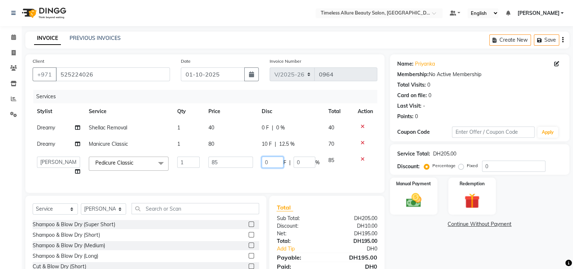 The width and height of the screenshot is (573, 269). I want to click on span: Shellac Removal, so click(108, 127).